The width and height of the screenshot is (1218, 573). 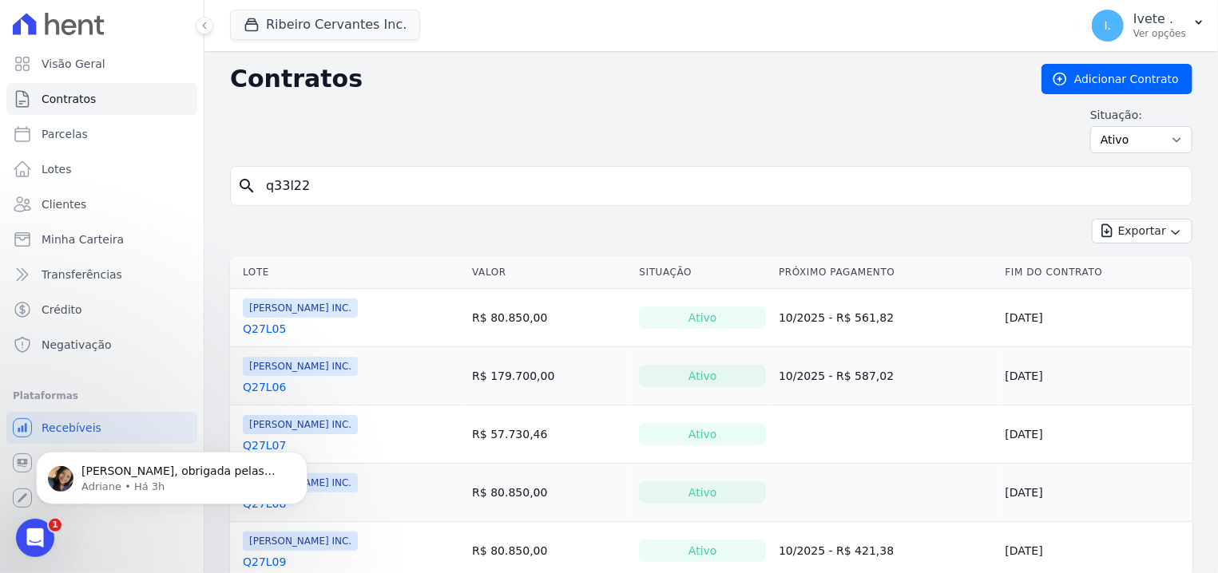 I want to click on button: Exportar, so click(x=1142, y=231).